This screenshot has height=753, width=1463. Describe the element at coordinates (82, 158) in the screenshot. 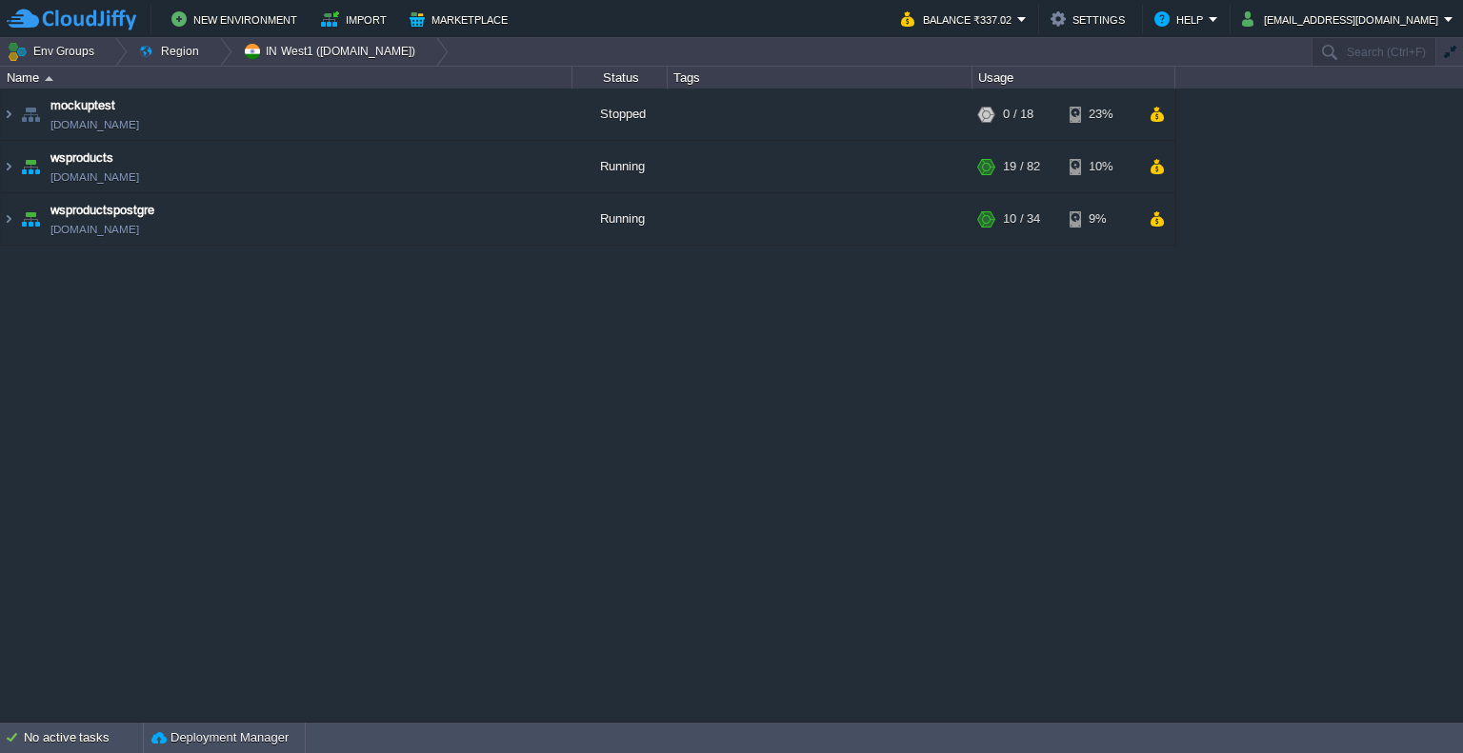

I see `a: wsproducts` at that location.